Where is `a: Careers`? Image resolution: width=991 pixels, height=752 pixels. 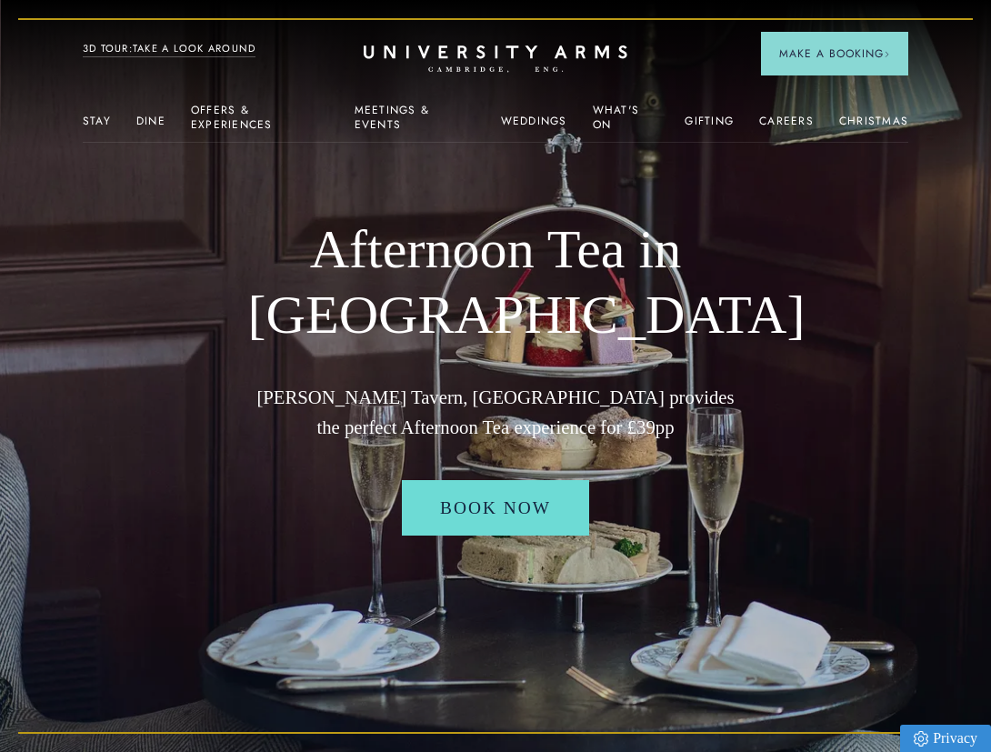 a: Careers is located at coordinates (787, 126).